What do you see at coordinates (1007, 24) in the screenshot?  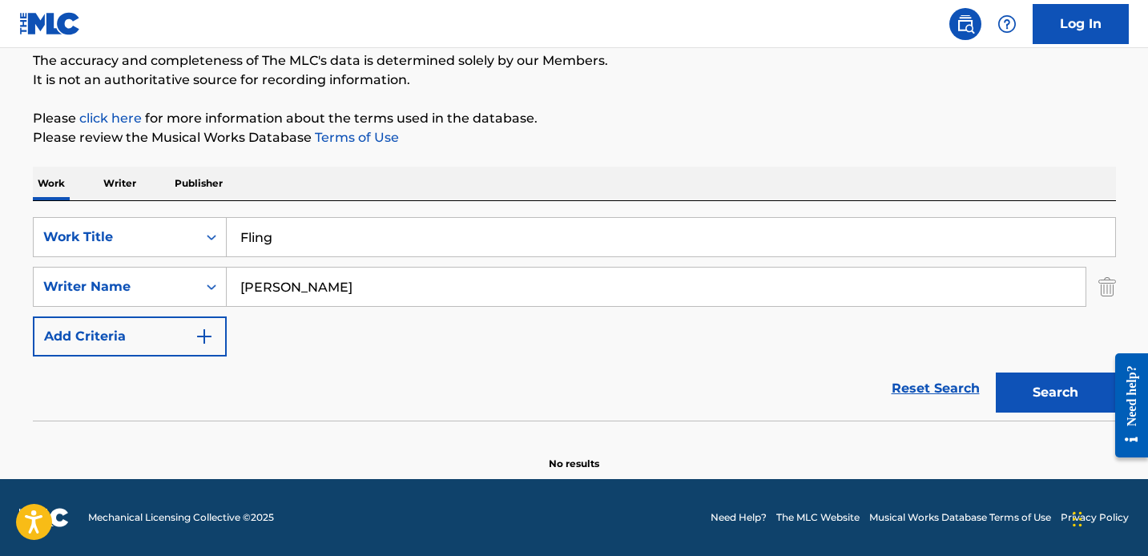 I see `img: help` at bounding box center [1007, 24].